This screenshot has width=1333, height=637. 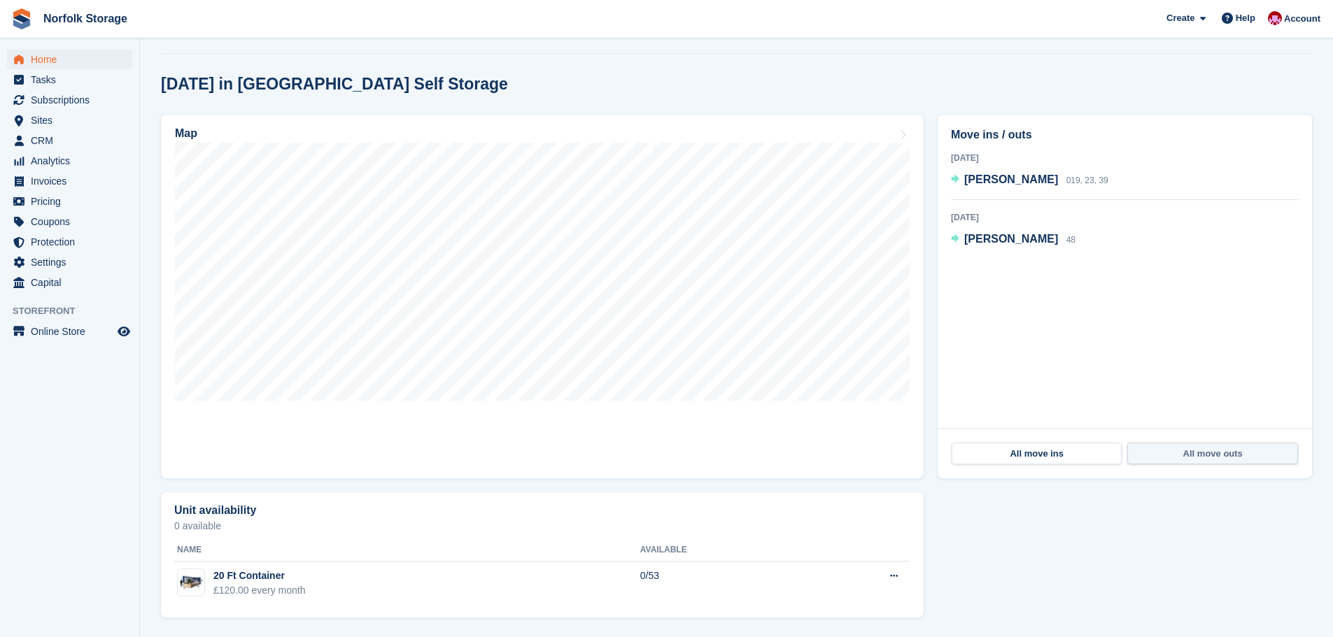 What do you see at coordinates (191, 583) in the screenshot?
I see `img: 20-ft-container%20(18).jpg` at bounding box center [191, 583].